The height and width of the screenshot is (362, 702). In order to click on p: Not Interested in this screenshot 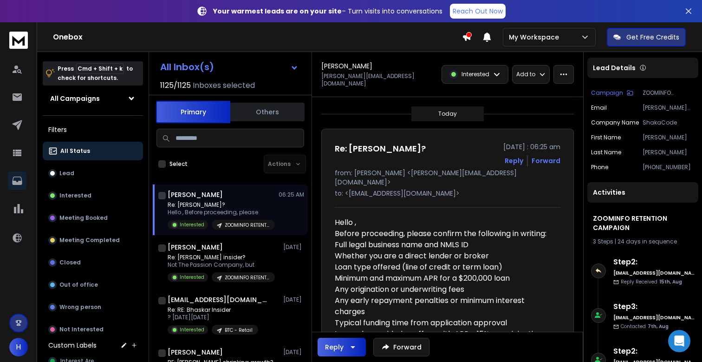, I will do `click(81, 329)`.